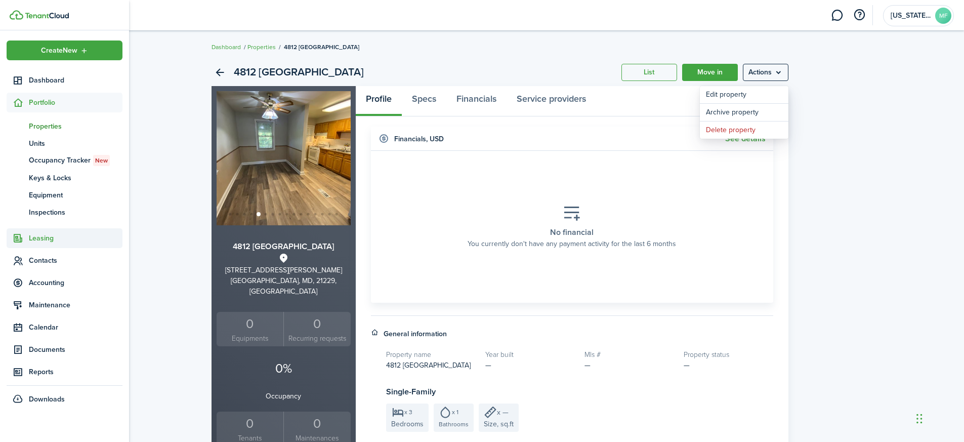 The image size is (964, 442). I want to click on menu-btn: Actions, so click(766, 72).